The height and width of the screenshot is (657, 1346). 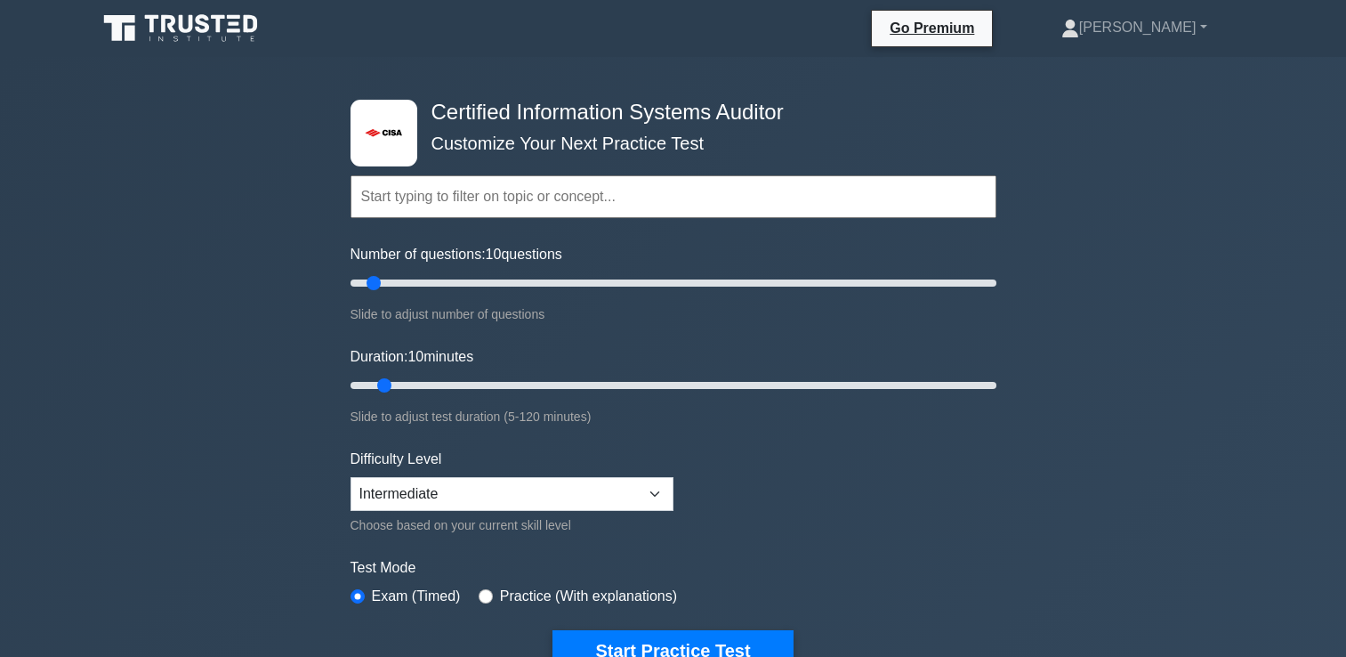 What do you see at coordinates (932, 28) in the screenshot?
I see `a: Go Premium` at bounding box center [932, 28].